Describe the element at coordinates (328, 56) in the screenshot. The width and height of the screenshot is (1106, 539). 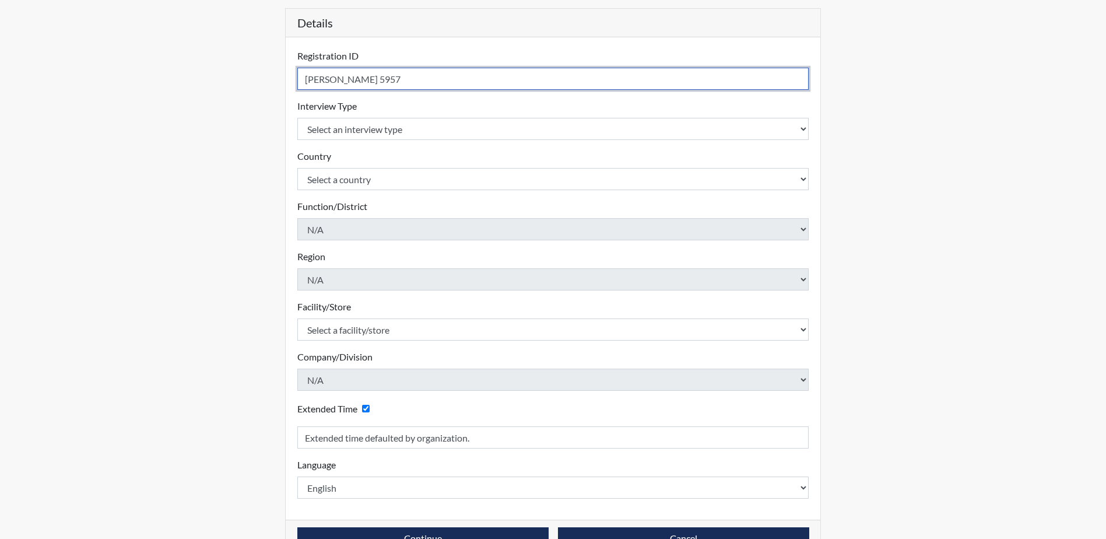
I see `label: Registration ID` at that location.